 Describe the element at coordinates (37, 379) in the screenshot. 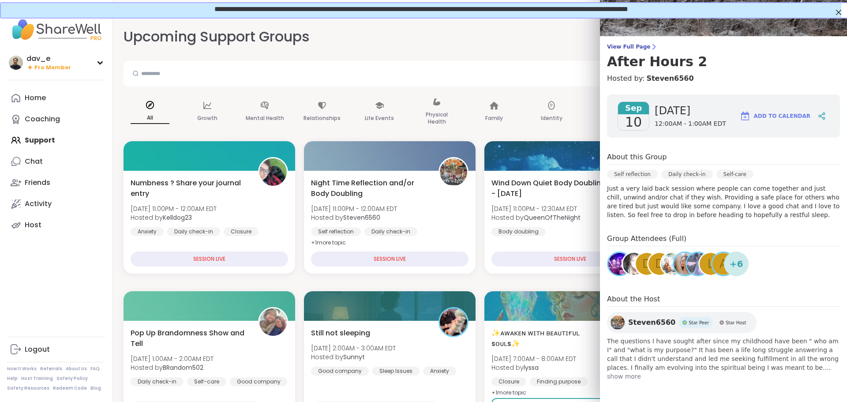

I see `a: Host Training` at that location.